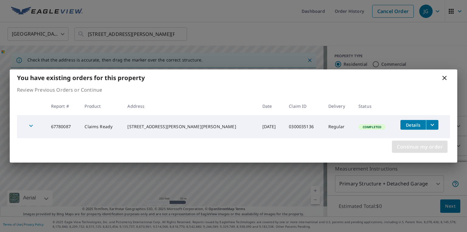 This screenshot has width=467, height=232. I want to click on button: detailsBtn-67780087, so click(413, 125).